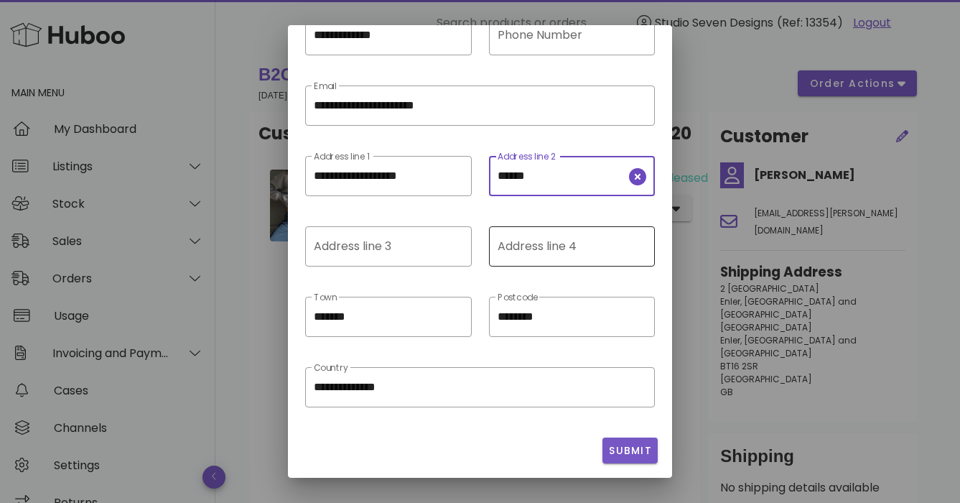  I want to click on button: clear icon, so click(638, 177).